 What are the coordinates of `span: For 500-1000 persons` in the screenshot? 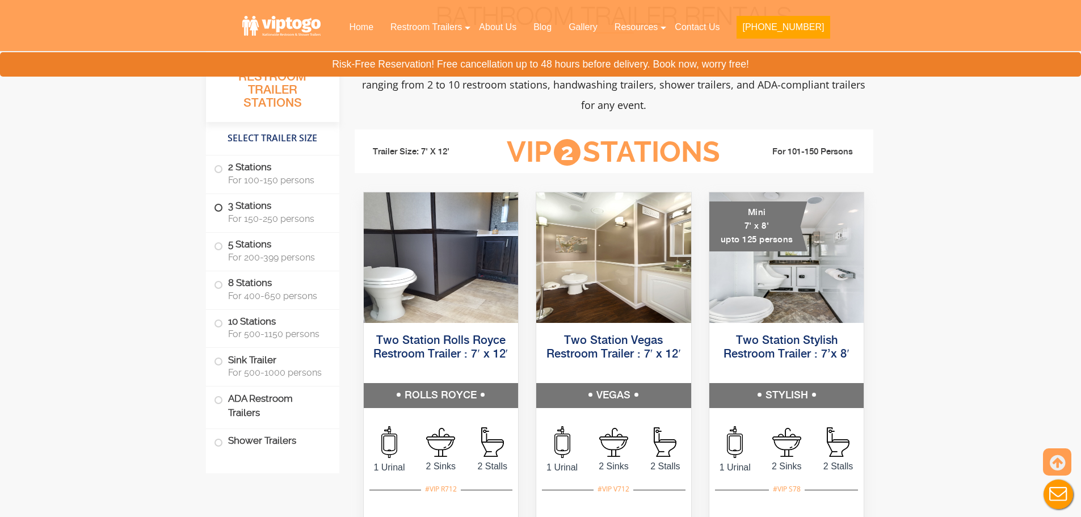 It's located at (277, 372).